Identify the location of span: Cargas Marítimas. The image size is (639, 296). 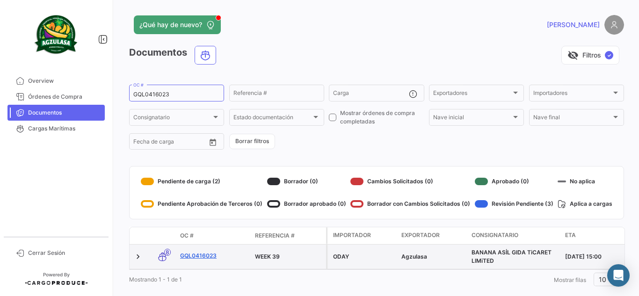
(65, 129).